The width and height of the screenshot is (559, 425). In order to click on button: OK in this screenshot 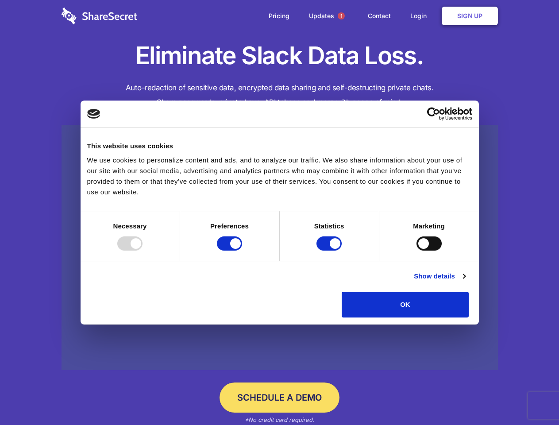, I will do `click(405, 304)`.